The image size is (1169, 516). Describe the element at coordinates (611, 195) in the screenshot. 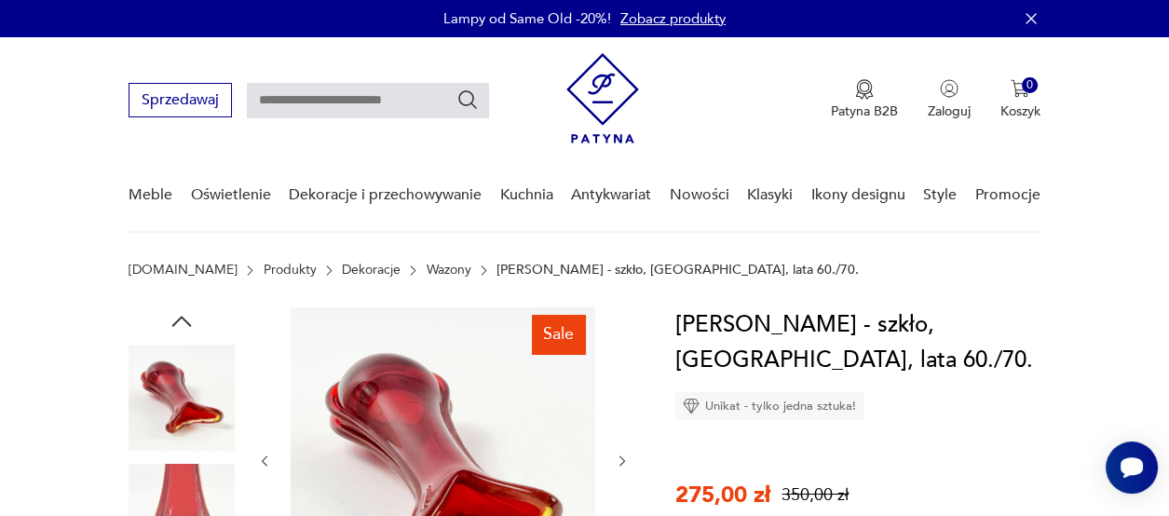

I see `a: Antykwariat` at that location.